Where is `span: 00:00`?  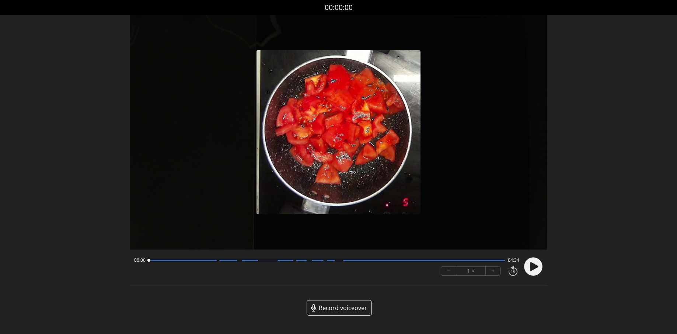 span: 00:00 is located at coordinates (140, 260).